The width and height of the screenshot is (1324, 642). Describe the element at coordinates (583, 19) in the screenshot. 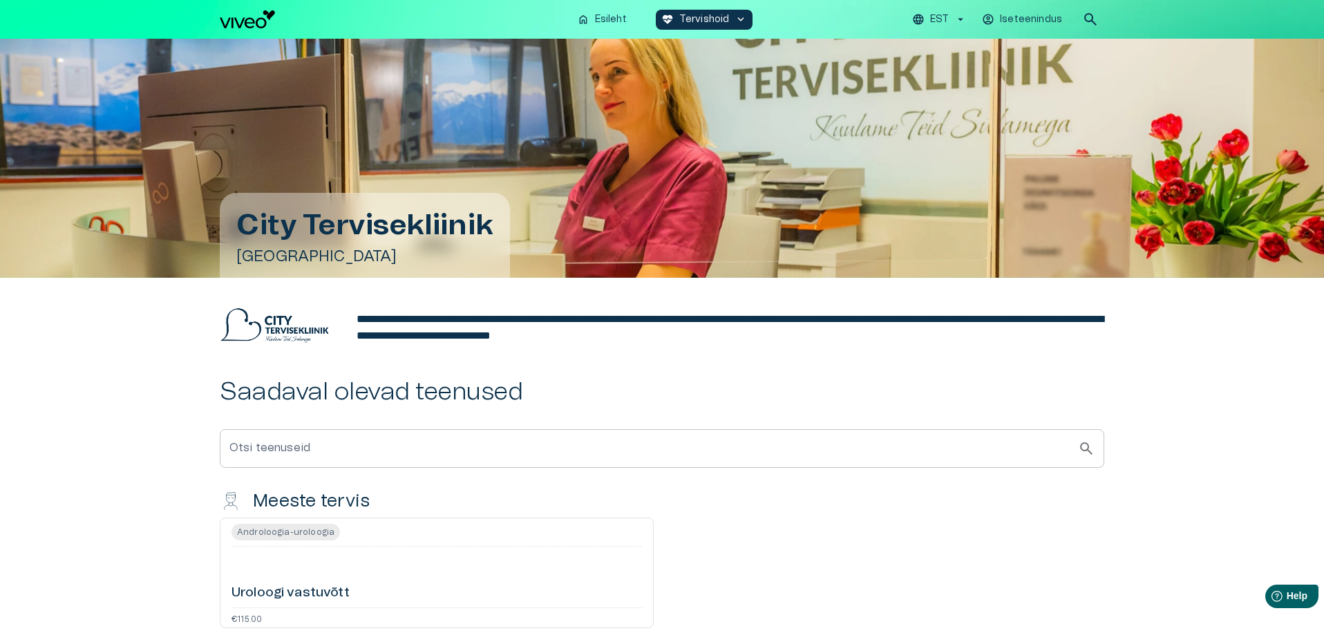

I see `span: home` at that location.